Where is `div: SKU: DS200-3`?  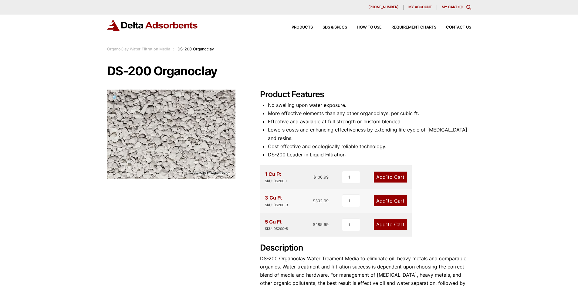
div: SKU: DS200-3 is located at coordinates (277, 205).